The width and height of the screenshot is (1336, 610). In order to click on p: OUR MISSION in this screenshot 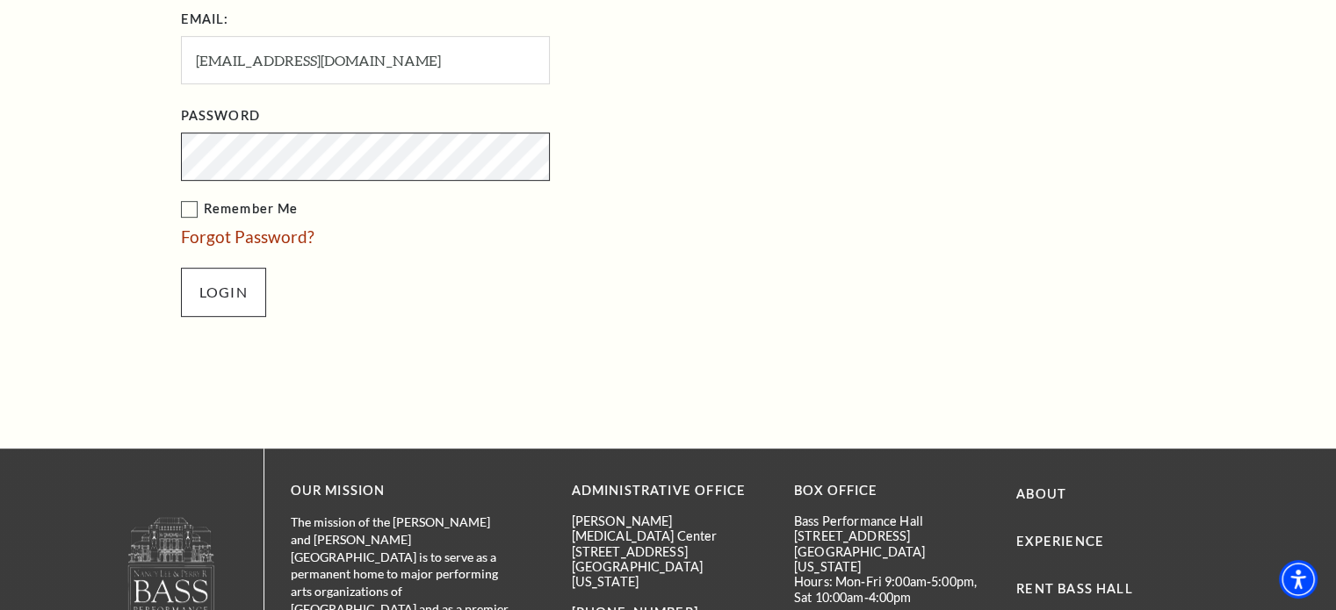, I will do `click(400, 491)`.